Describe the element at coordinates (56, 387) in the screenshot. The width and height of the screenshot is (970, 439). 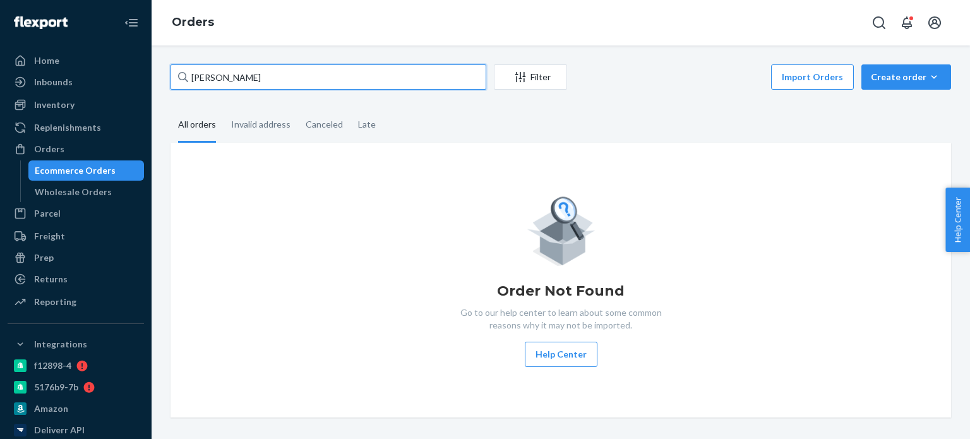
I see `div: 5176b9-7b` at that location.